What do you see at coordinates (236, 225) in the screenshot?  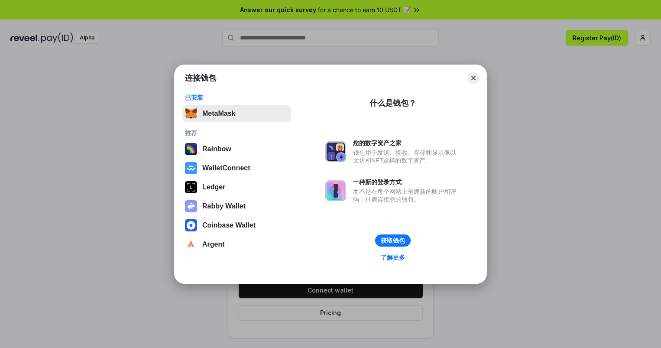 I see `button: Coinbase Wallet` at bounding box center [236, 225].